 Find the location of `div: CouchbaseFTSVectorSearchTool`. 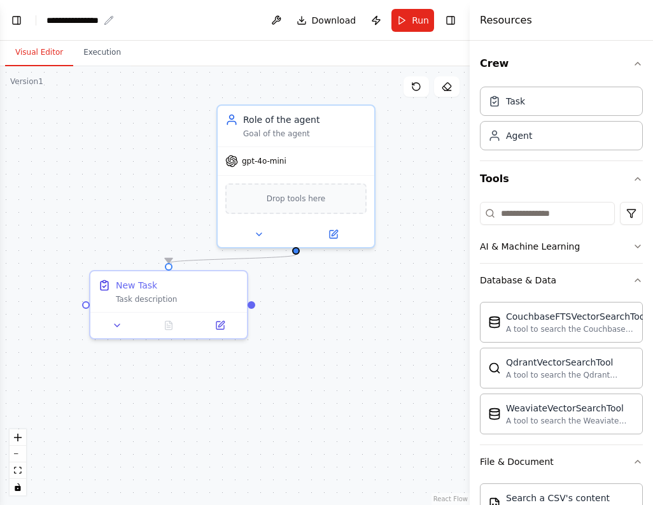

div: CouchbaseFTSVectorSearchTool is located at coordinates (576, 316).